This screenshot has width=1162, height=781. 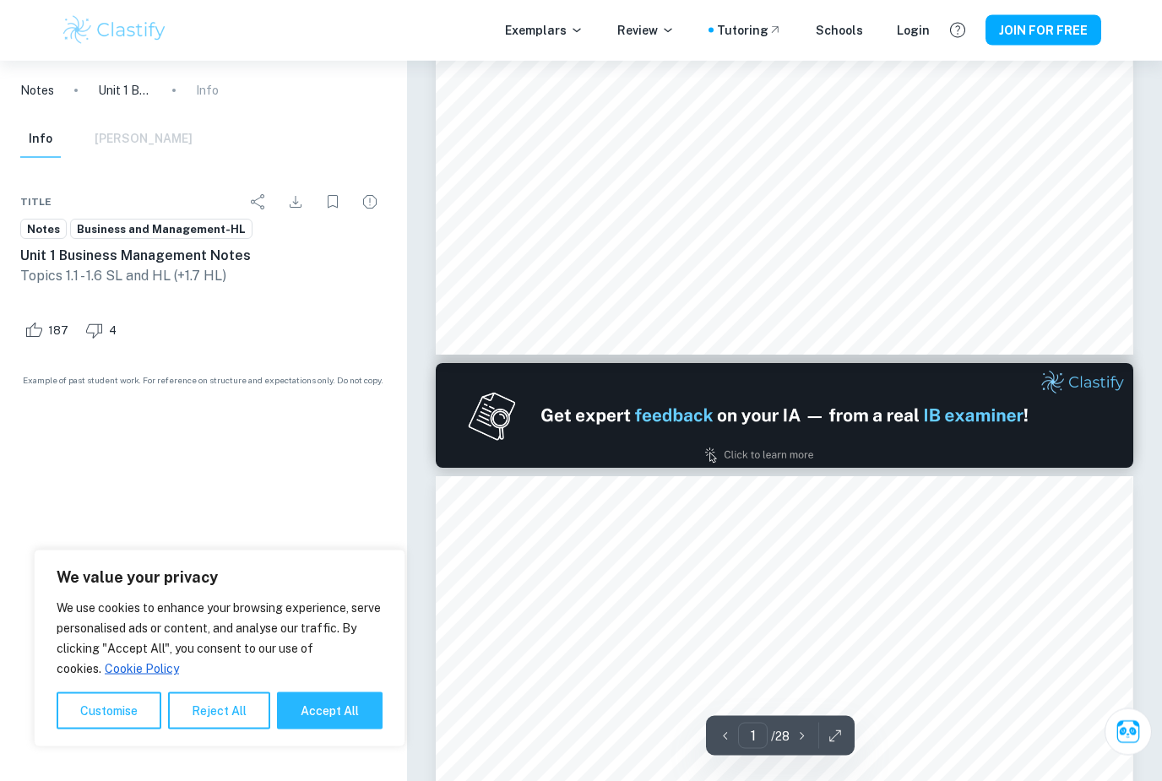 I want to click on span: 4, so click(x=112, y=331).